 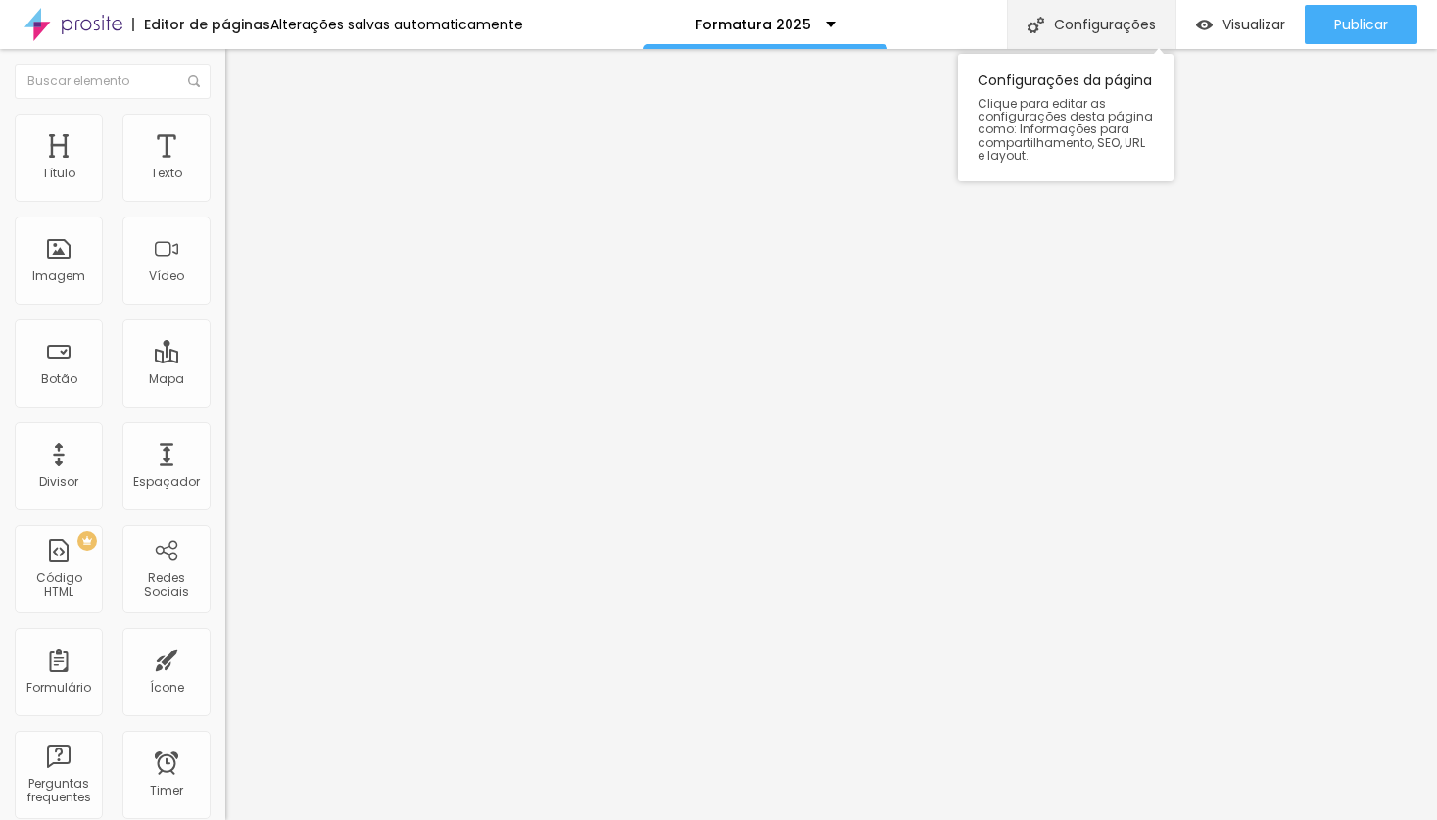 What do you see at coordinates (59, 482) in the screenshot?
I see `div: Divisor` at bounding box center [59, 482].